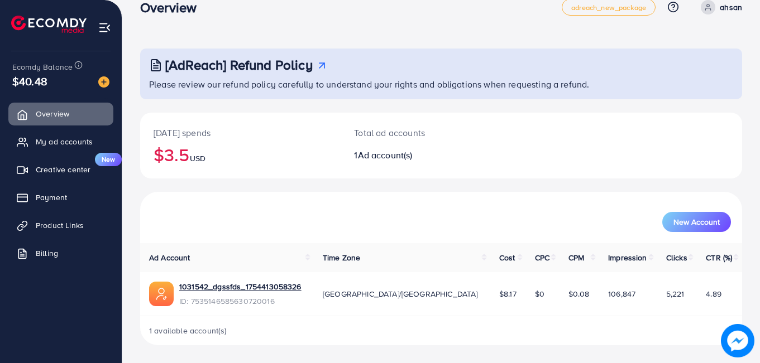 The height and width of the screenshot is (363, 760). Describe the element at coordinates (49, 24) in the screenshot. I see `img: logo` at that location.